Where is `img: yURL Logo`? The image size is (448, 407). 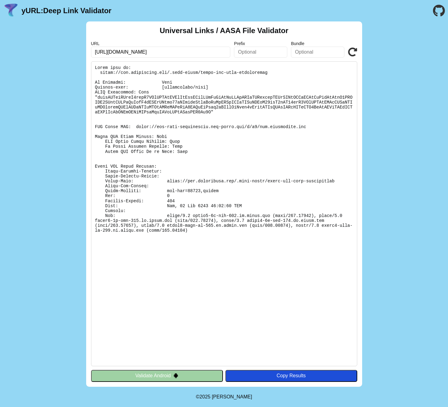 img: yURL Logo is located at coordinates (11, 11).